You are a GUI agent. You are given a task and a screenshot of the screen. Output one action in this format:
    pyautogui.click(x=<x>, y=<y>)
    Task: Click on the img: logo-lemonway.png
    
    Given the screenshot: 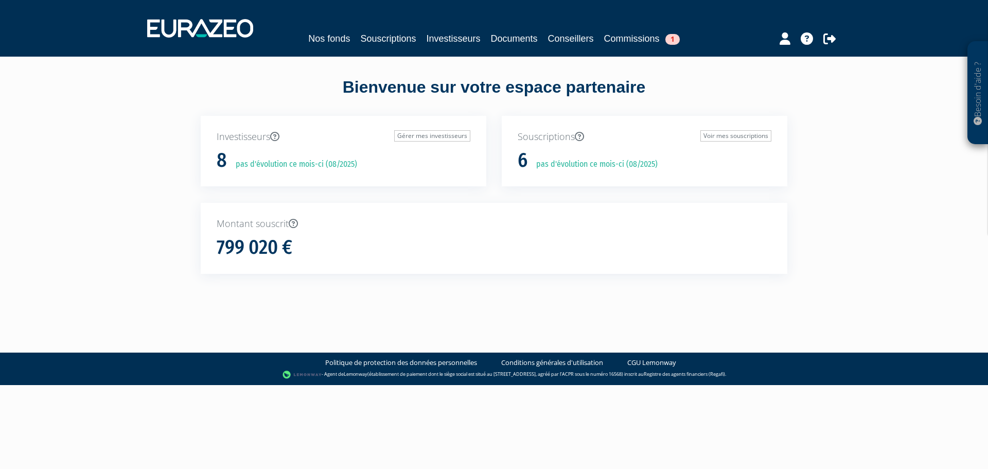 What is the action you would take?
    pyautogui.click(x=302, y=375)
    